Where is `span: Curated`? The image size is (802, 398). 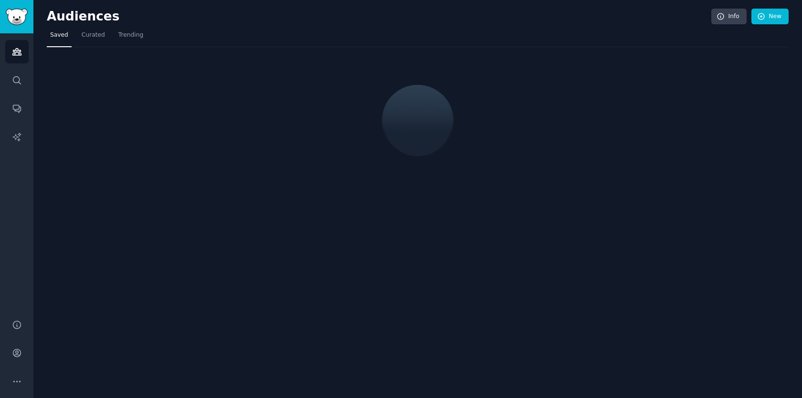 span: Curated is located at coordinates (93, 35).